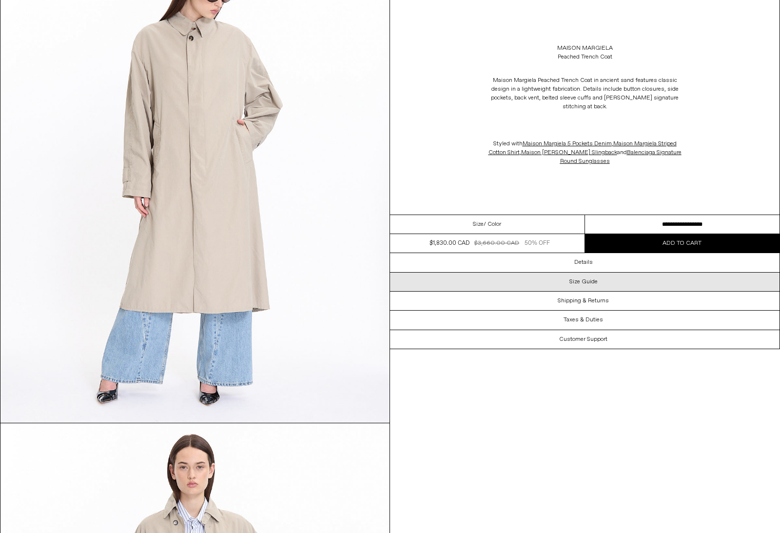  Describe the element at coordinates (585, 57) in the screenshot. I see `div: Peached Trench Coat` at that location.